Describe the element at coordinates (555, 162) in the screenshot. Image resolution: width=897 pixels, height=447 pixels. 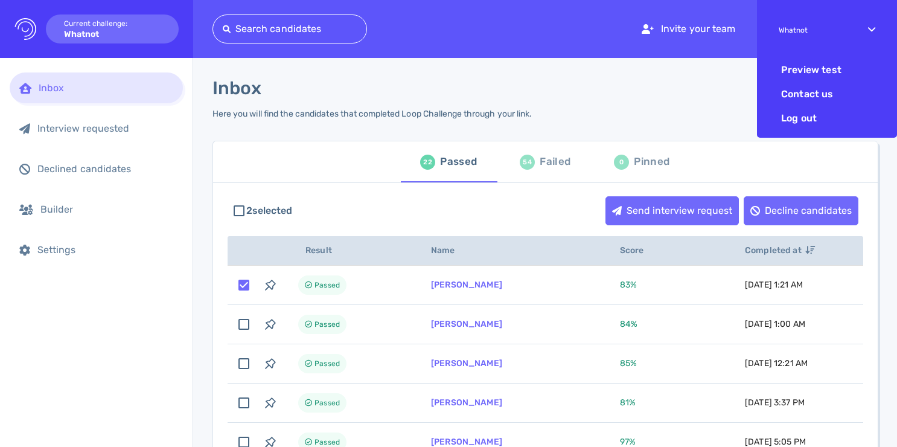
I see `div: Failed` at that location.